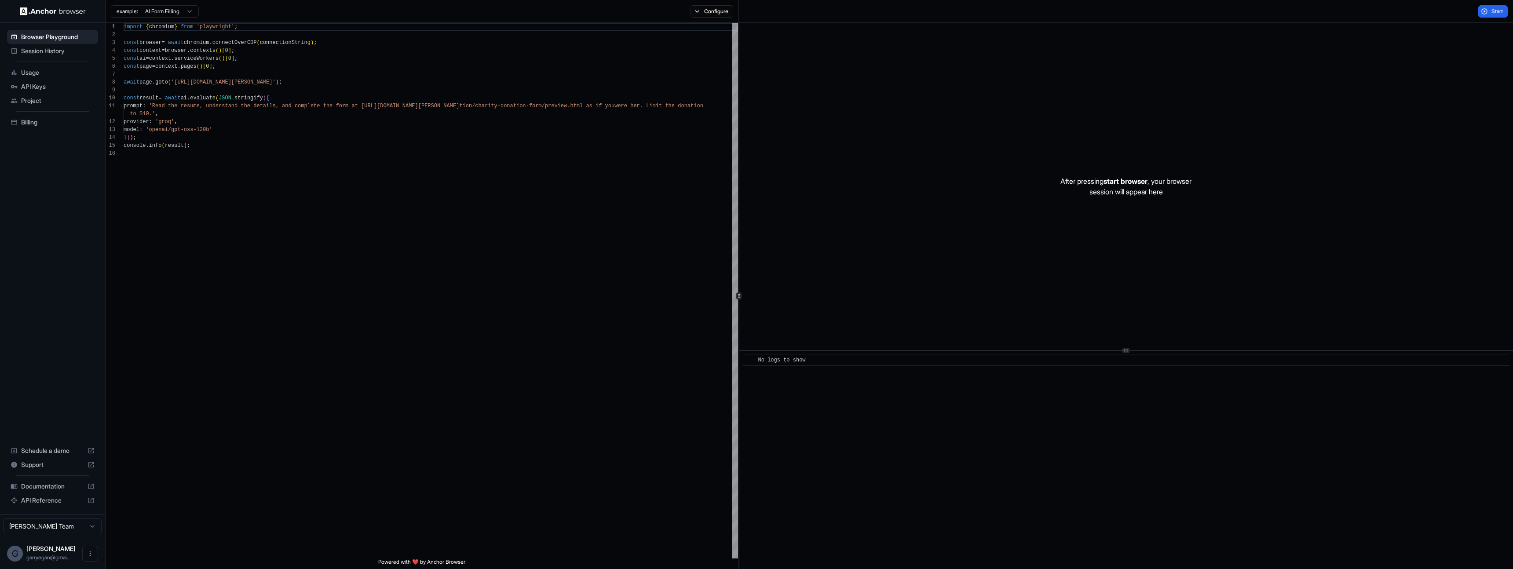 The image size is (1513, 569). What do you see at coordinates (110, 130) in the screenshot?
I see `div: 13` at bounding box center [110, 130].